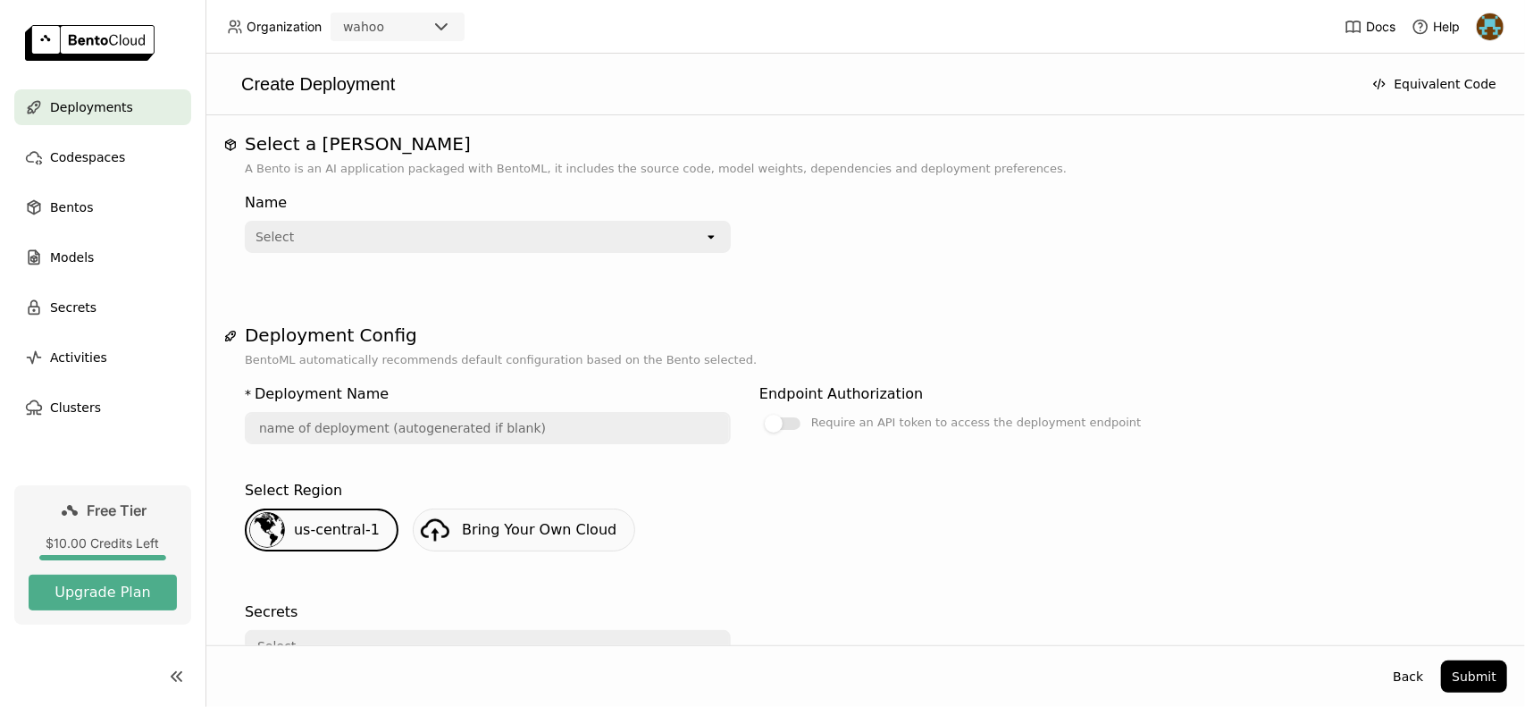  I want to click on a: Bring Your Own Cloud, so click(523, 530).